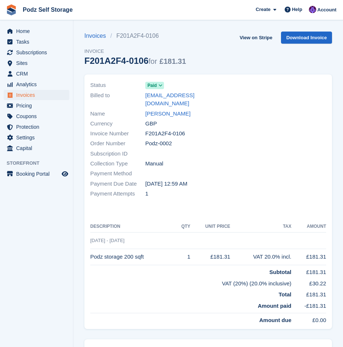 This screenshot has width=343, height=347. I want to click on span: Protection, so click(38, 127).